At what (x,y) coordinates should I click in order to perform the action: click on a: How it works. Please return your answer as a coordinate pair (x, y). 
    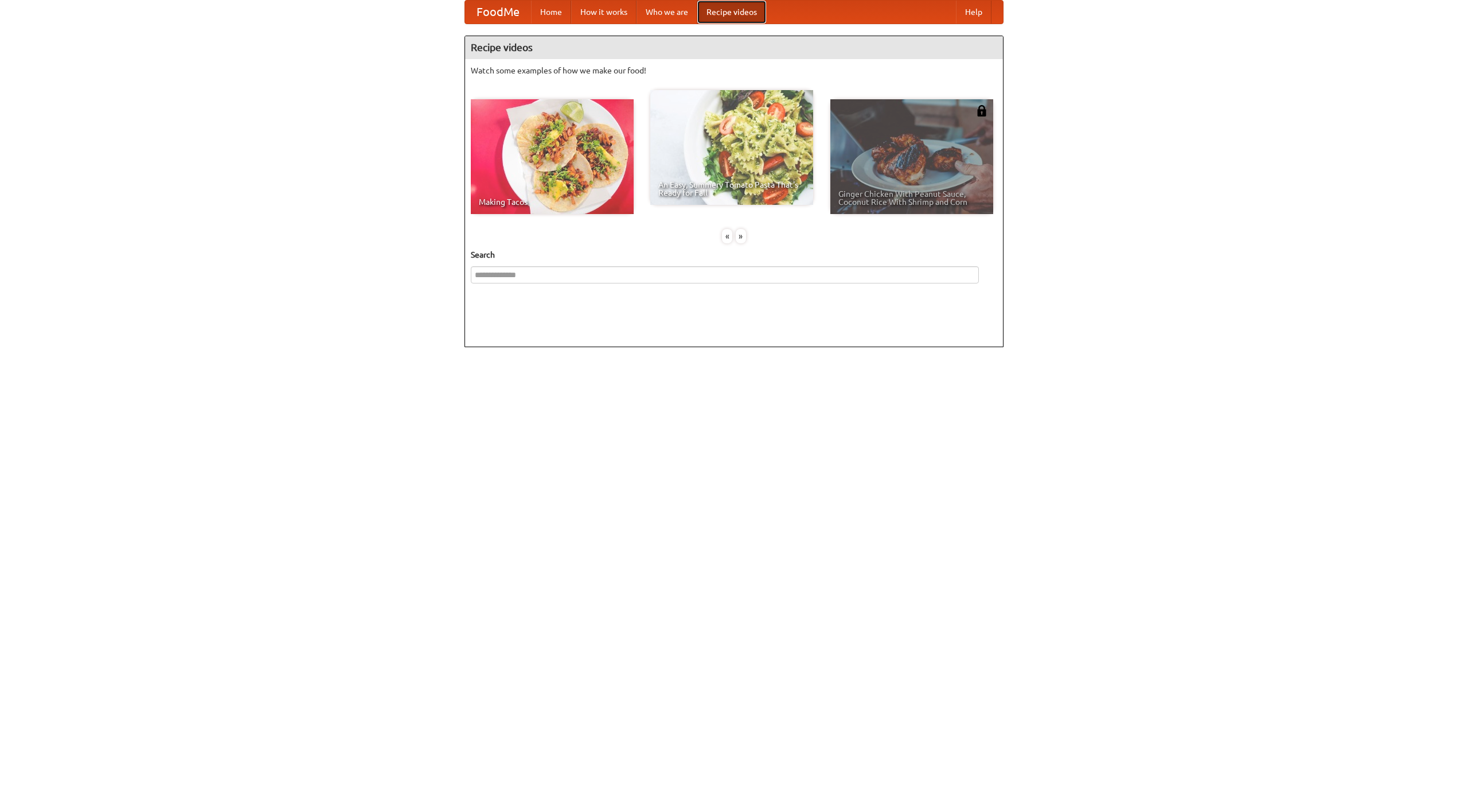
    Looking at the image, I should click on (604, 12).